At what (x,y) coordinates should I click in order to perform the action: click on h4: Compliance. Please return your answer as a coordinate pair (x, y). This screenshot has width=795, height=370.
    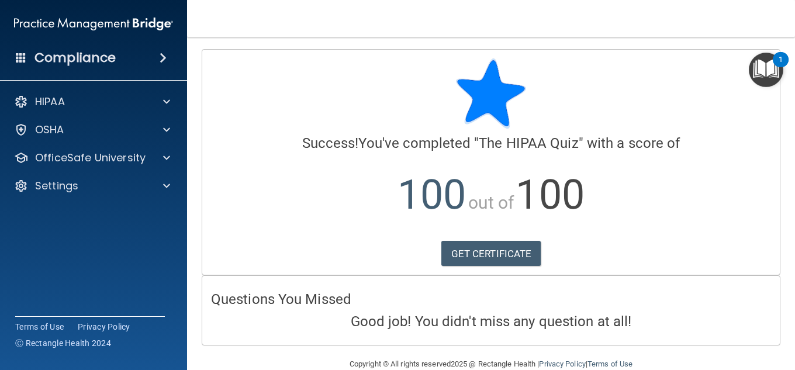
    Looking at the image, I should click on (75, 58).